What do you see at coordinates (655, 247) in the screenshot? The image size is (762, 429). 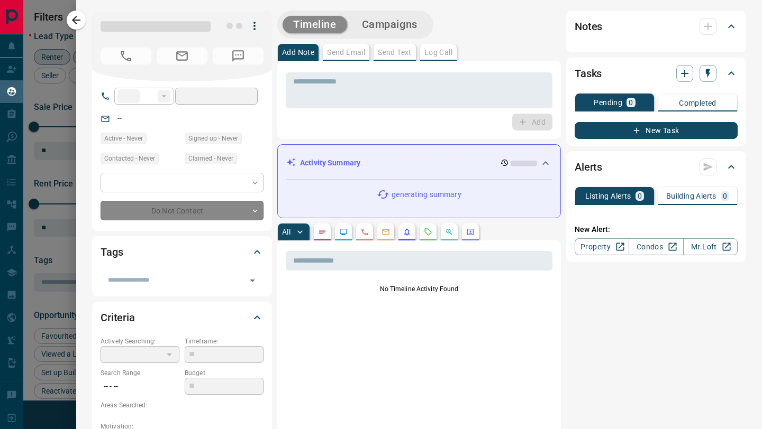 I see `a: Condos` at bounding box center [655, 247].